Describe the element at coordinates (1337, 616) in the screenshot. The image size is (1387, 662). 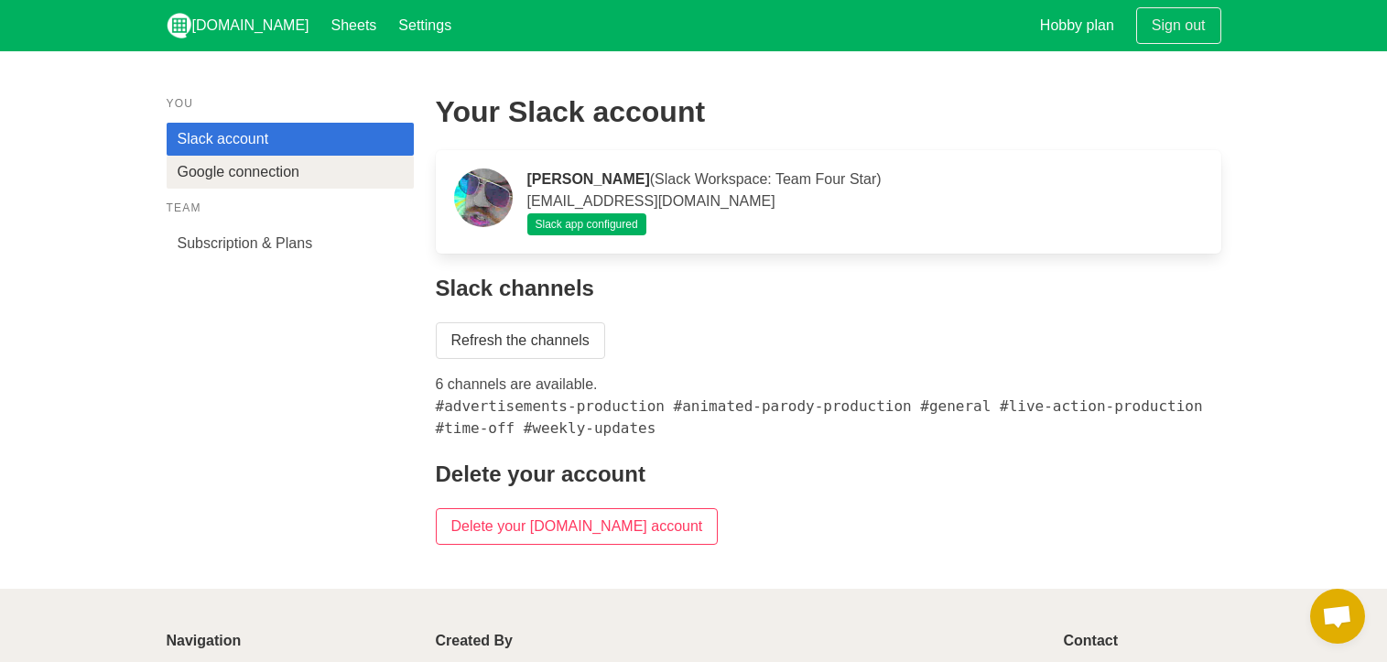
I see `div: Open chat` at that location.